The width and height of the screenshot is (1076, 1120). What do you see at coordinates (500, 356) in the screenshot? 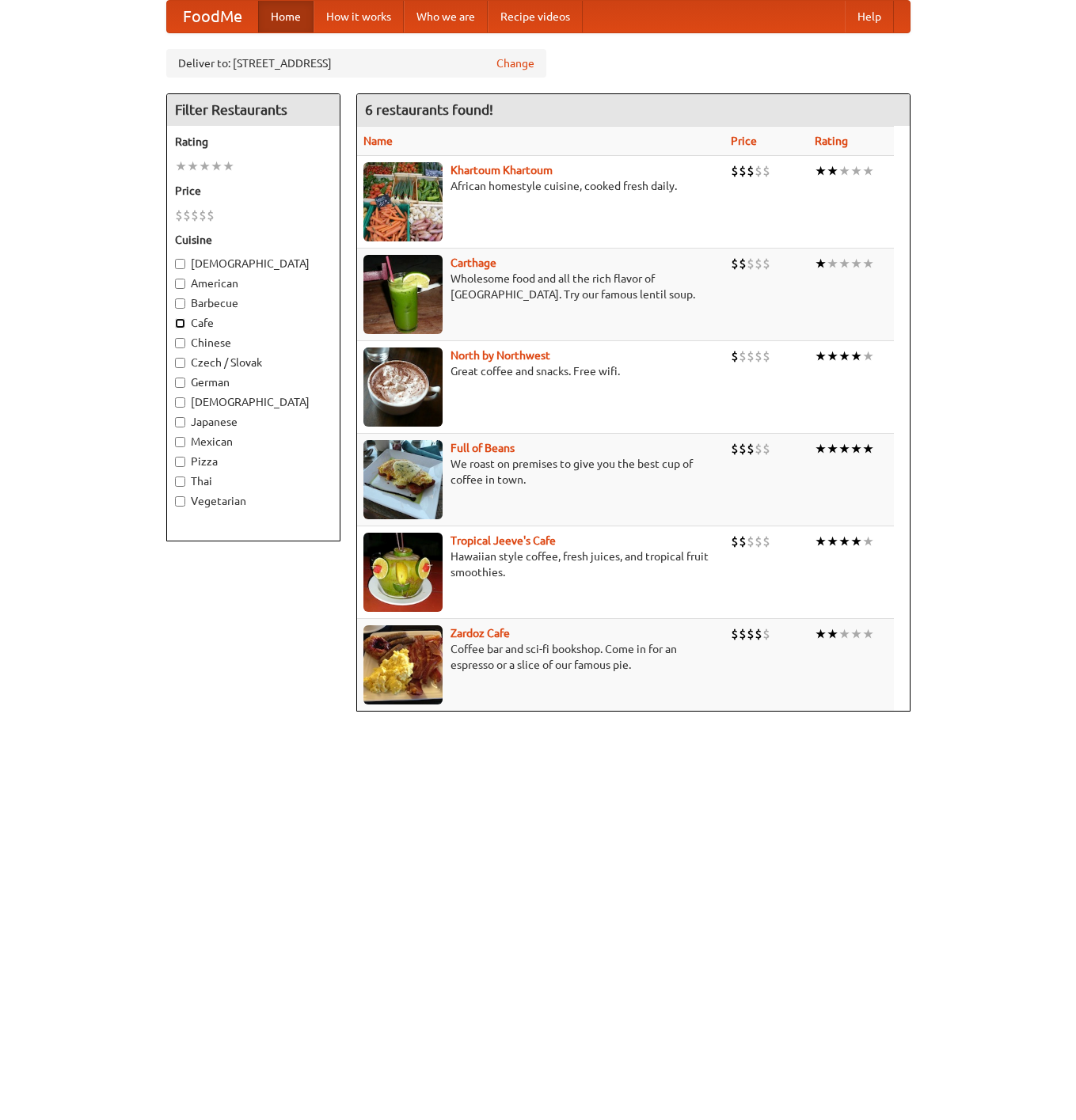
I see `a: North by Northwest` at bounding box center [500, 356].